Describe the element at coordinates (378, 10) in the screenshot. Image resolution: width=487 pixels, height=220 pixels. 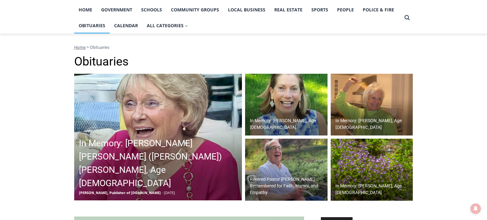
I see `a: Police & Fire` at that location.